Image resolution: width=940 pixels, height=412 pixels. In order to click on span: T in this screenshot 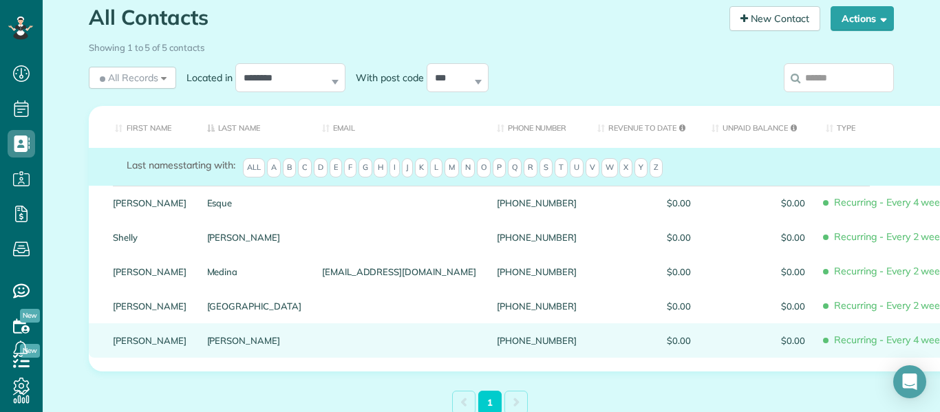, I will do `click(561, 168)`.